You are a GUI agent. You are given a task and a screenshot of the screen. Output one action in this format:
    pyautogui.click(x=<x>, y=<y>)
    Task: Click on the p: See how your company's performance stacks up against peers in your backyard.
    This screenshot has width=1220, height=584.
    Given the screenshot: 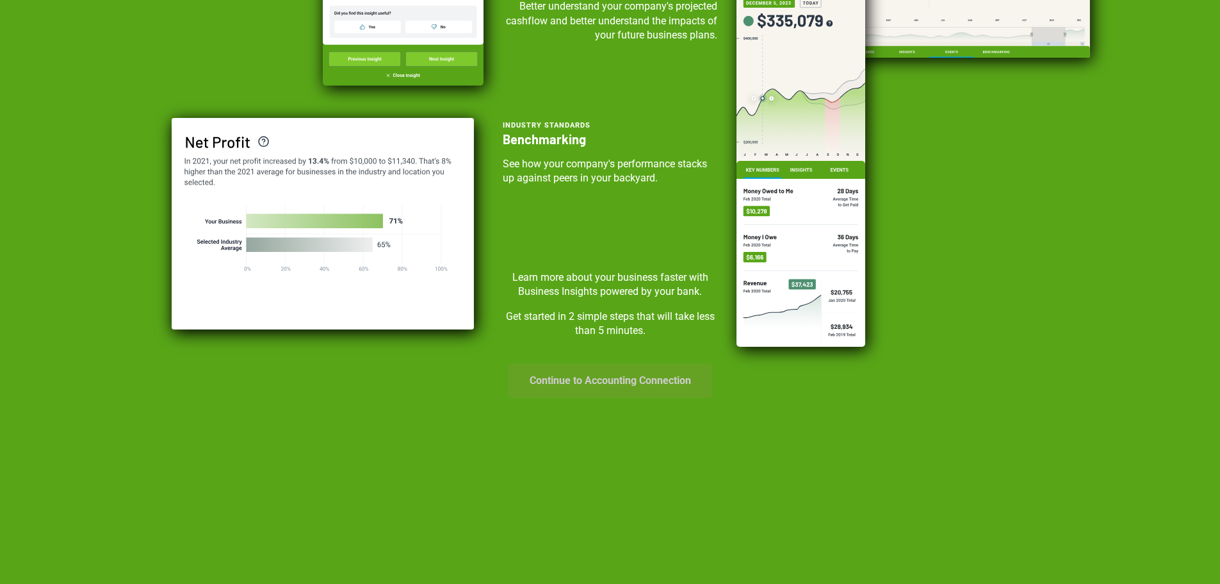 What is the action you would take?
    pyautogui.click(x=610, y=171)
    